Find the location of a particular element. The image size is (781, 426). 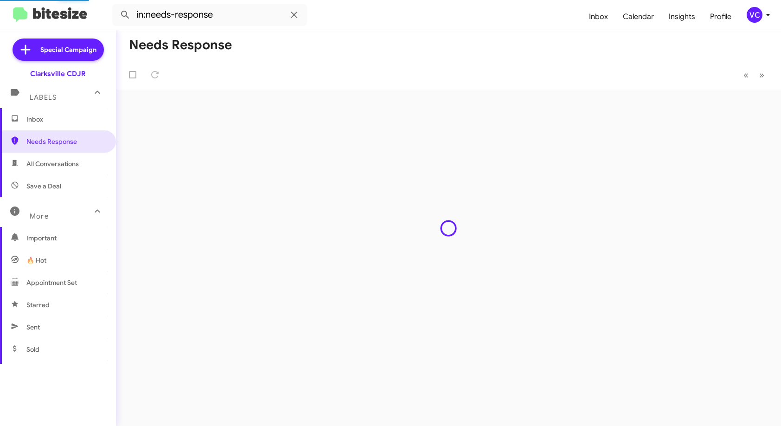

span: Starred is located at coordinates (38, 305).